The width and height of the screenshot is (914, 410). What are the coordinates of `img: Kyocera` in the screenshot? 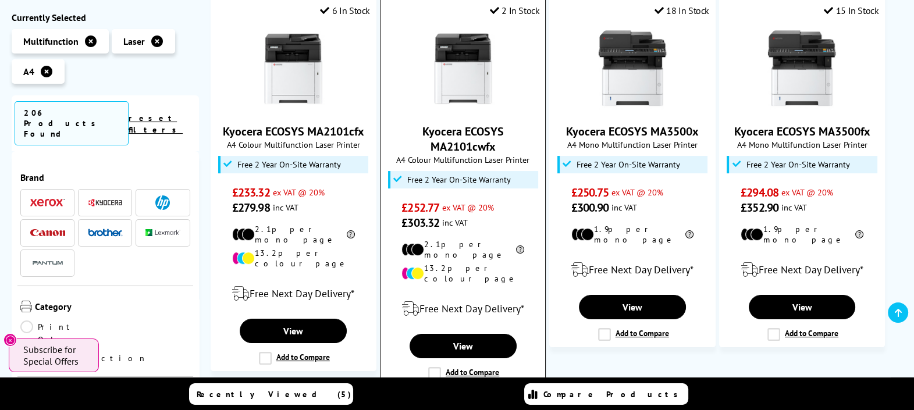 It's located at (105, 202).